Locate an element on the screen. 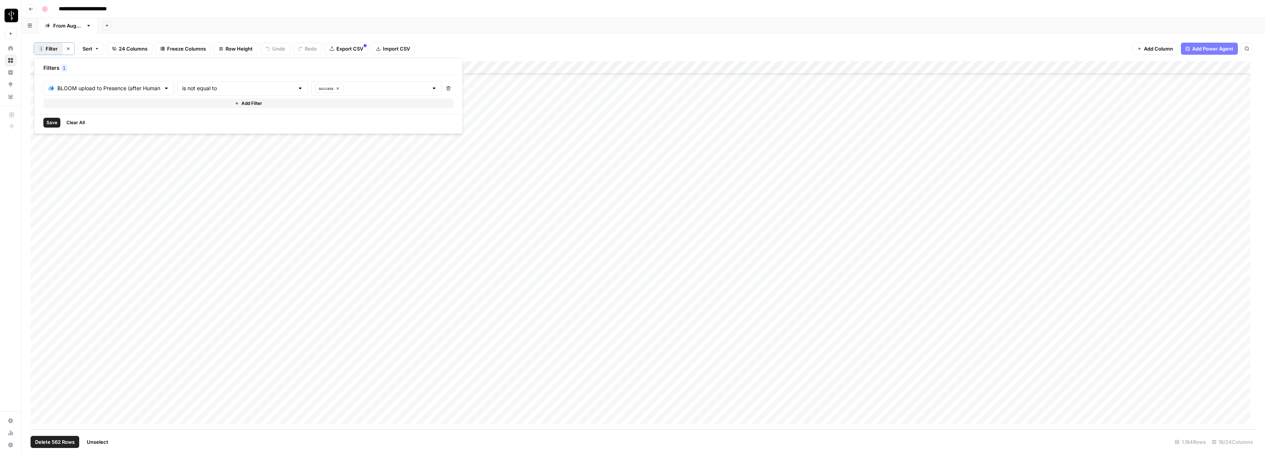 Image resolution: width=1265 pixels, height=454 pixels. a: Your Data is located at coordinates (11, 97).